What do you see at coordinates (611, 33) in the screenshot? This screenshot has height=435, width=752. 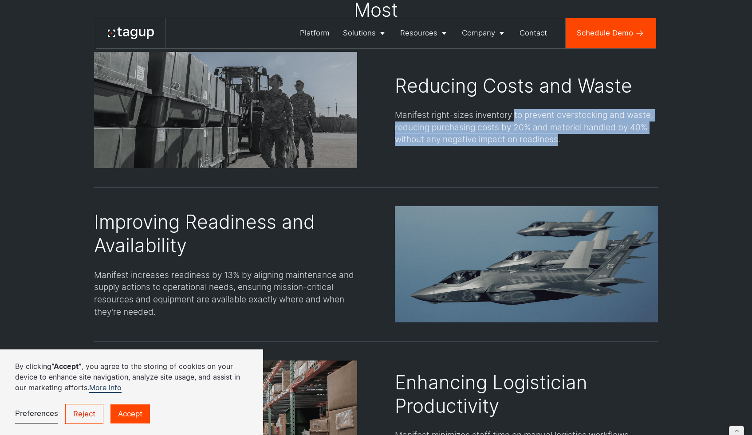 I see `a: Schedule Demo` at bounding box center [611, 33].